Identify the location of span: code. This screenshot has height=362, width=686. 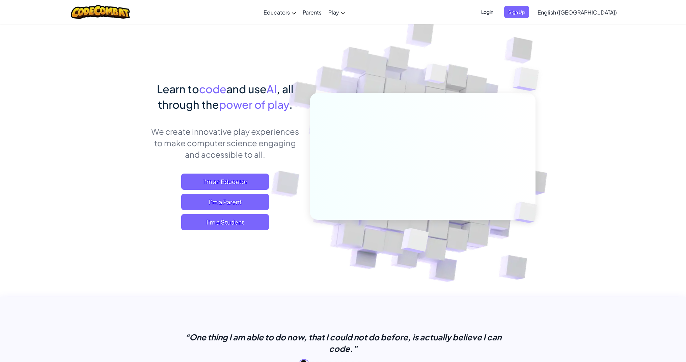
(213, 89).